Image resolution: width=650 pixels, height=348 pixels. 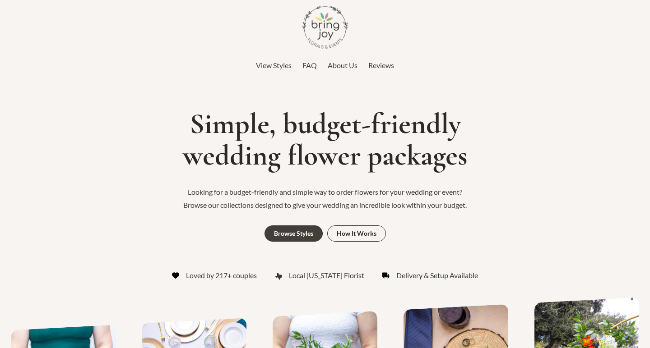 What do you see at coordinates (342, 65) in the screenshot?
I see `span: About Us` at bounding box center [342, 65].